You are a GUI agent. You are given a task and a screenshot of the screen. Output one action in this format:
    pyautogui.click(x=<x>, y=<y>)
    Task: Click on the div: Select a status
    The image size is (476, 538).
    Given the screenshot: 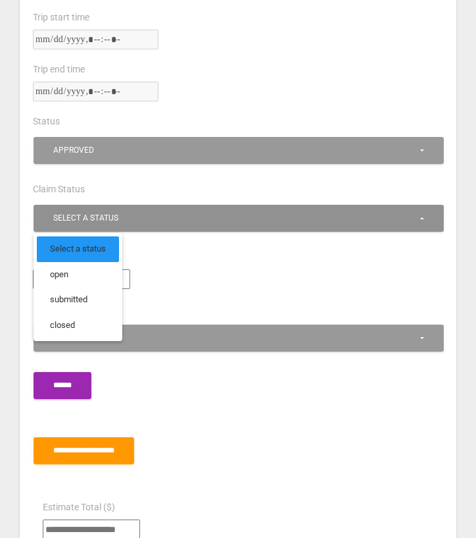 What is the action you would take?
    pyautogui.click(x=236, y=218)
    